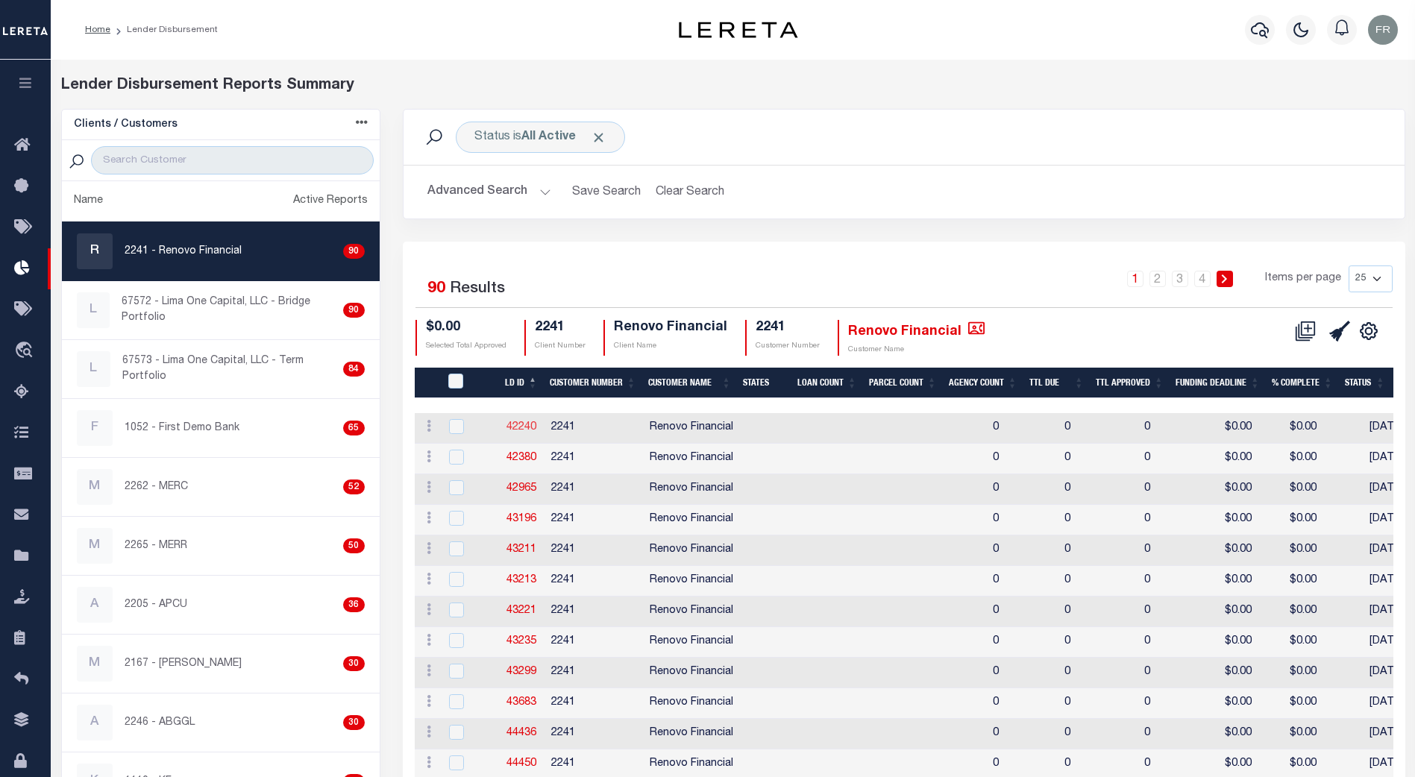  I want to click on div: A, so click(95, 605).